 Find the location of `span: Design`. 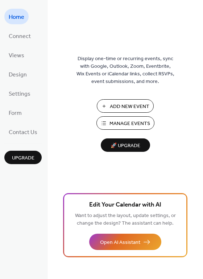

span: Design is located at coordinates (18, 75).